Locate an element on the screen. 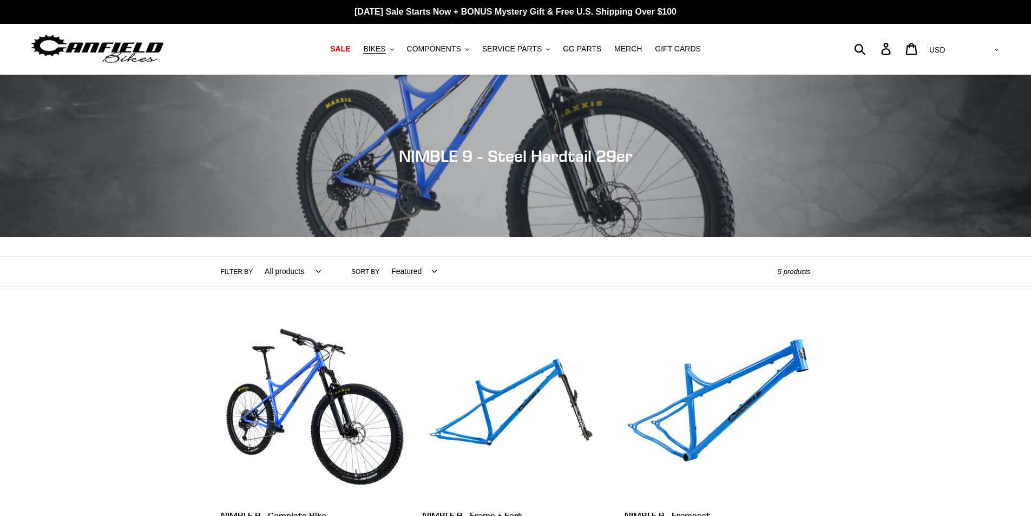 The height and width of the screenshot is (516, 1031). span: NIMBLE 9 - Steel Hardtail 29er is located at coordinates (516, 156).